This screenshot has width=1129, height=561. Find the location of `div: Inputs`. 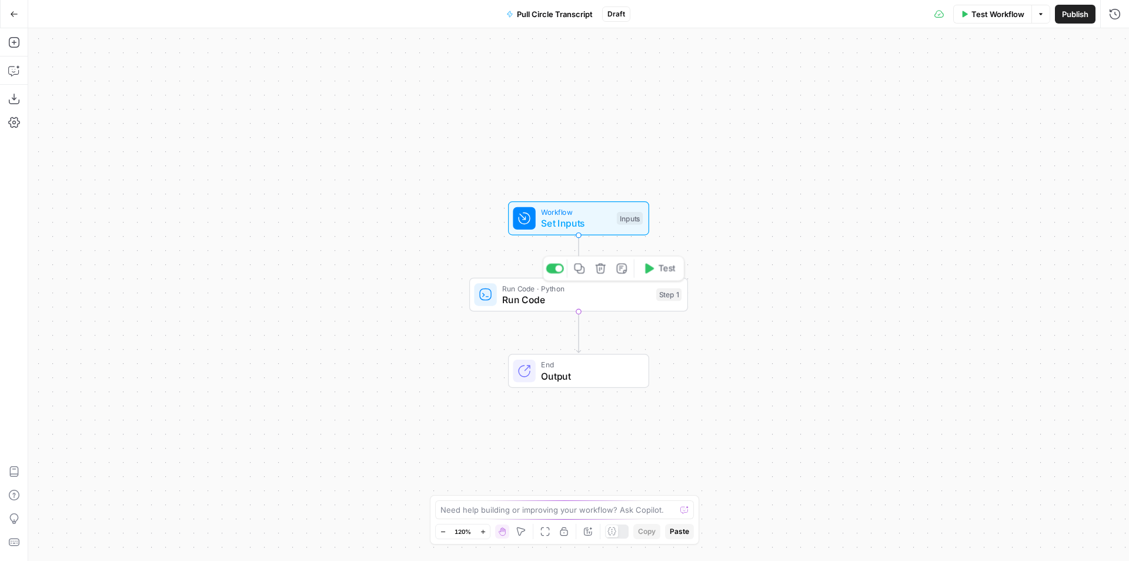

div: Inputs is located at coordinates (630, 218).